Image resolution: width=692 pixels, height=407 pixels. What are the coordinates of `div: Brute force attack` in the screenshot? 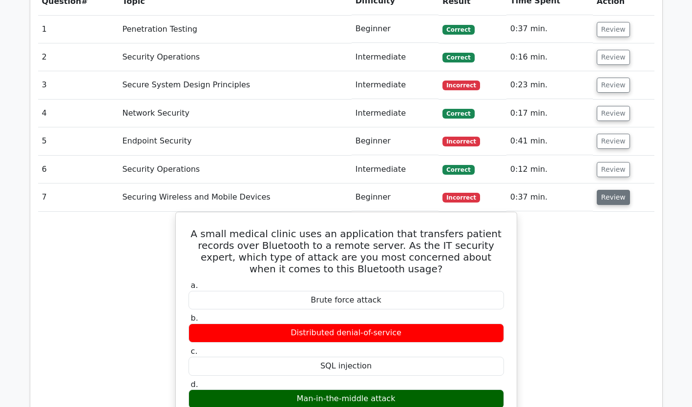 It's located at (346, 300).